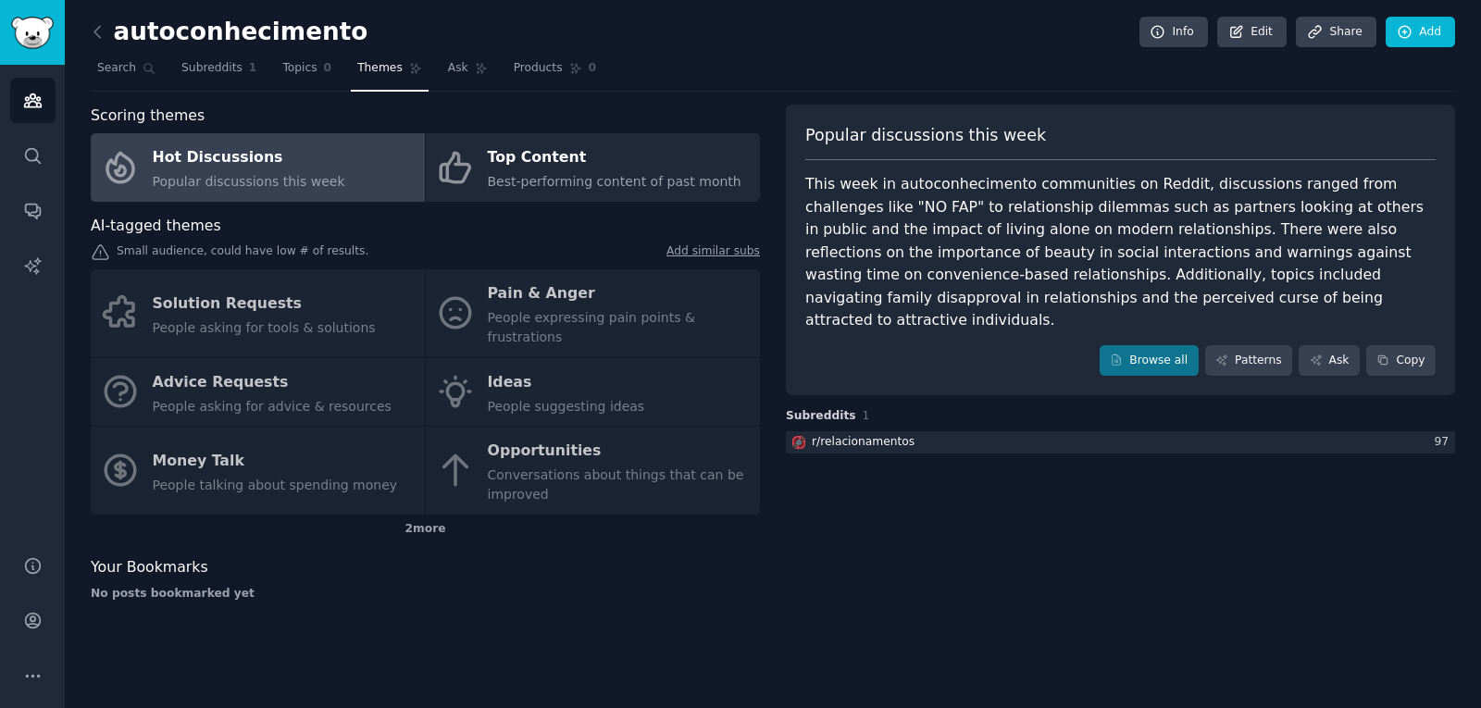 This screenshot has height=708, width=1481. What do you see at coordinates (156, 226) in the screenshot?
I see `span: AI-tagged themes` at bounding box center [156, 226].